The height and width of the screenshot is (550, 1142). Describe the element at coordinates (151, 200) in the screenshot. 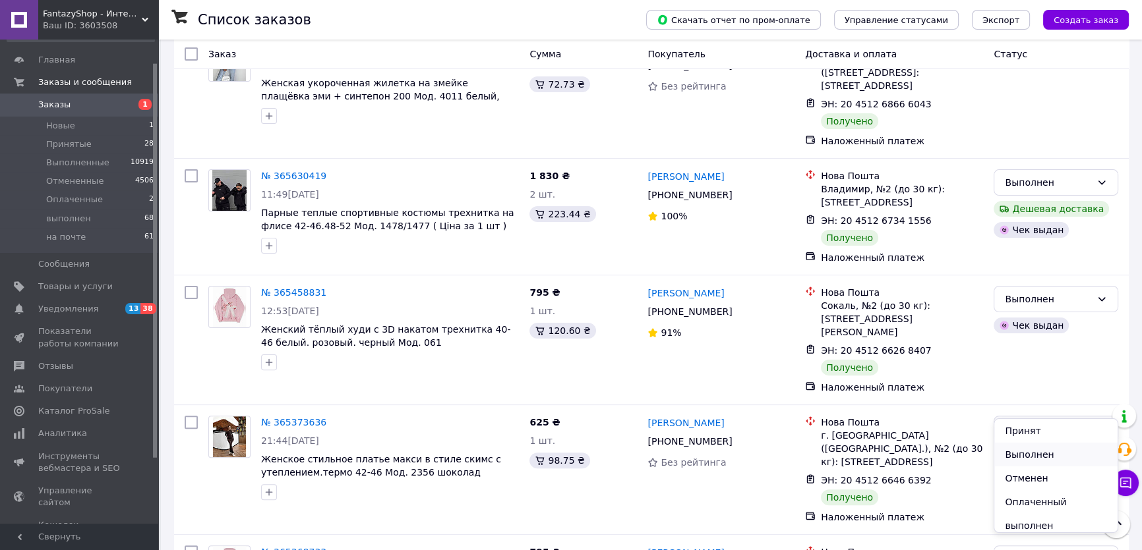

I see `span: 2` at that location.